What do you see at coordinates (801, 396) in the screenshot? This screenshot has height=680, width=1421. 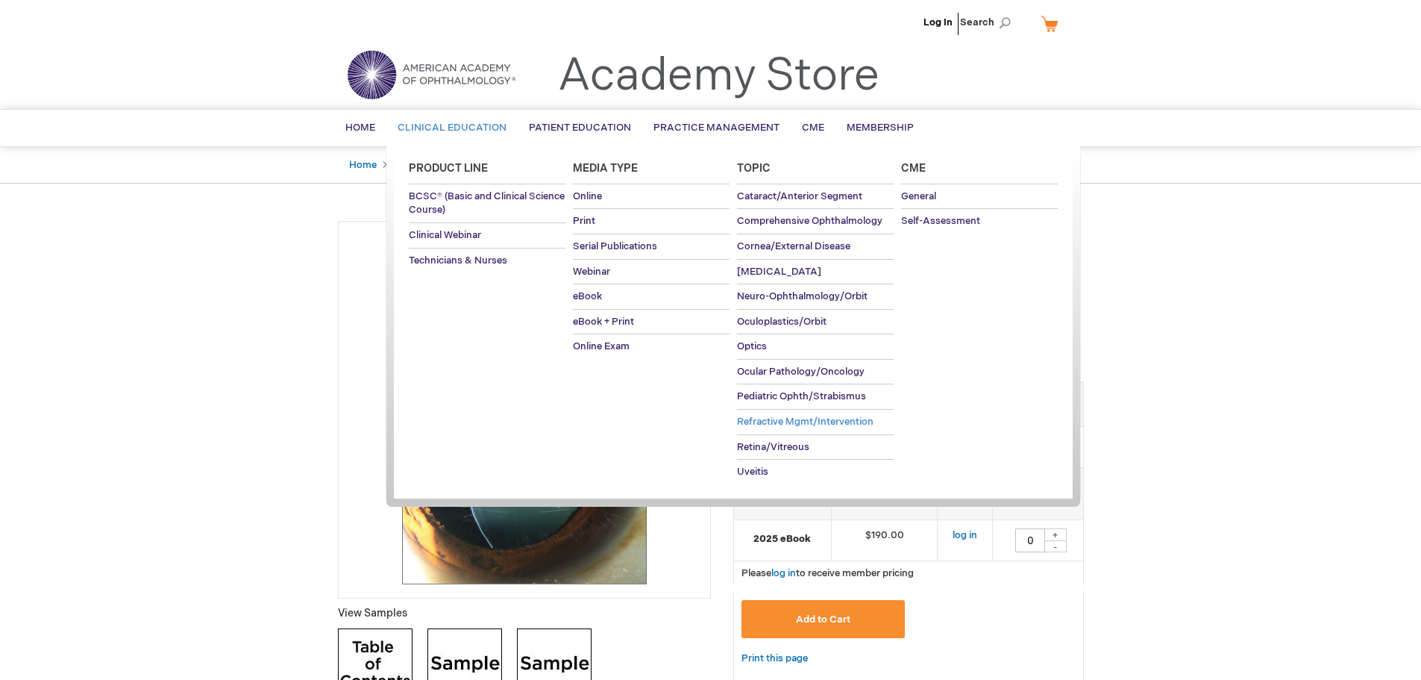 I see `span: Pediatric Ophth/Strabismus` at bounding box center [801, 396].